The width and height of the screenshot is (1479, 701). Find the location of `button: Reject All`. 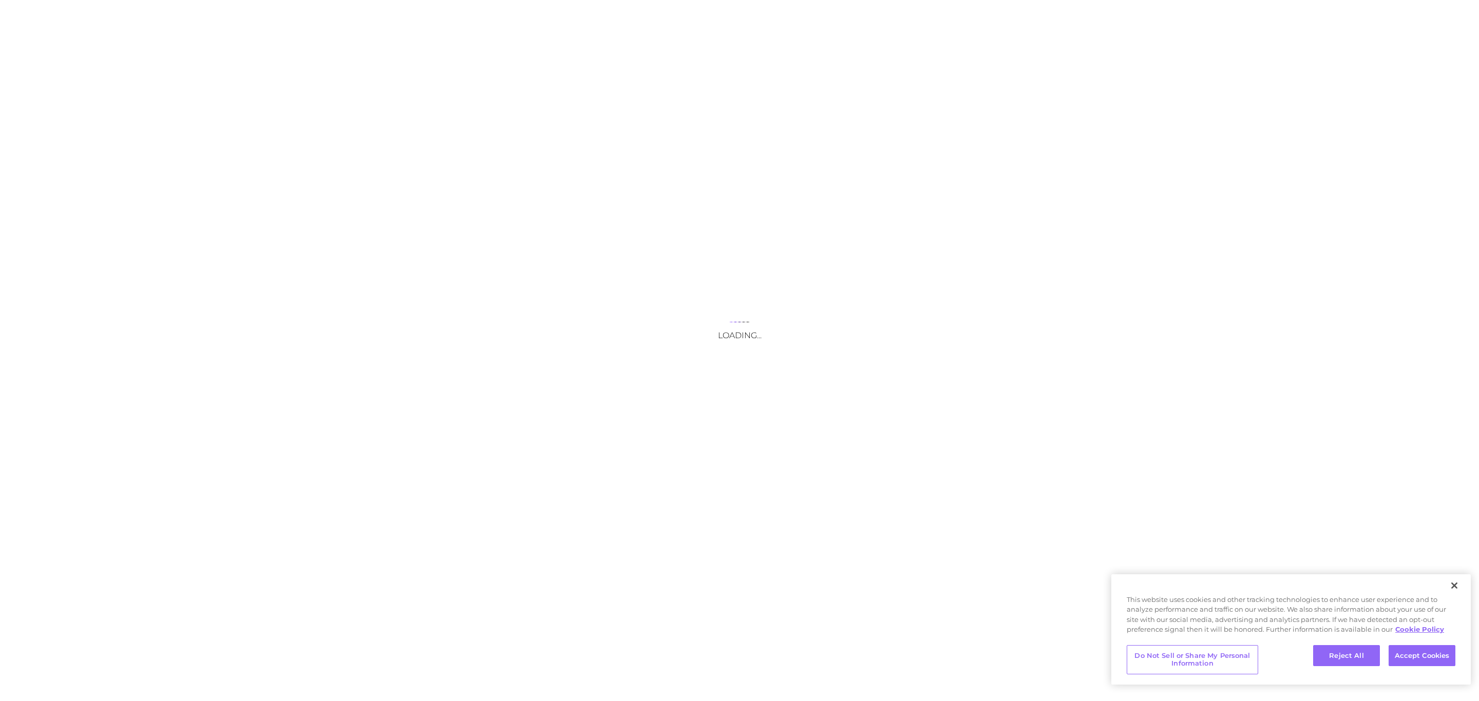

button: Reject All is located at coordinates (1346, 656).